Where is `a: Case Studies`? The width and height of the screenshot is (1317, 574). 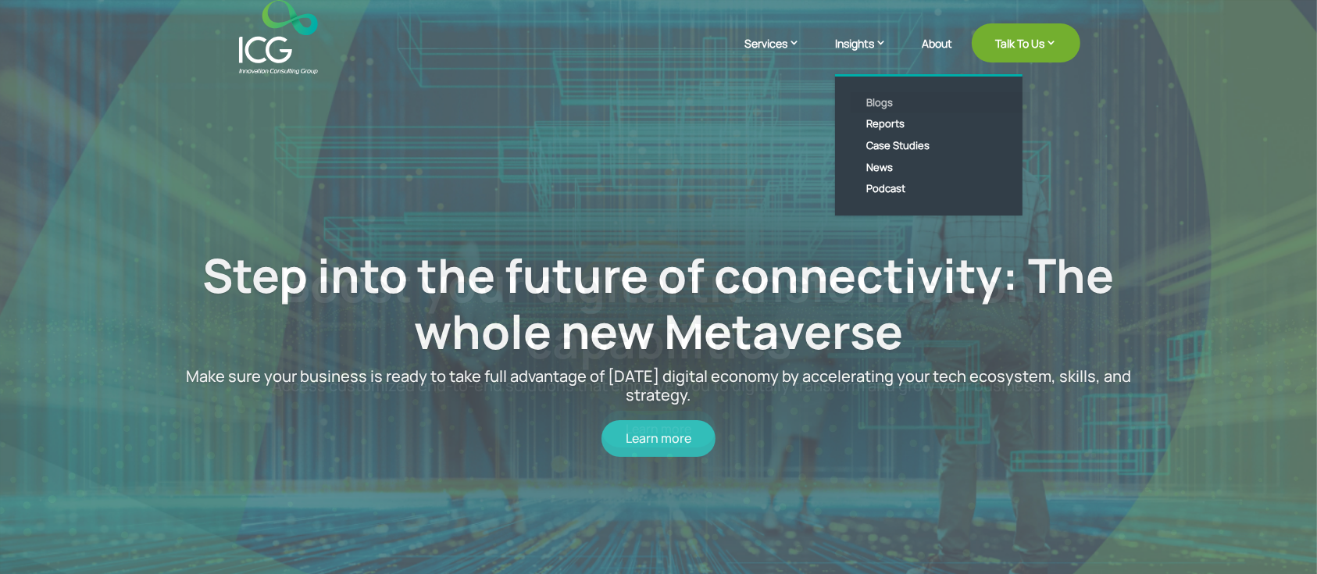
a: Case Studies is located at coordinates (941, 146).